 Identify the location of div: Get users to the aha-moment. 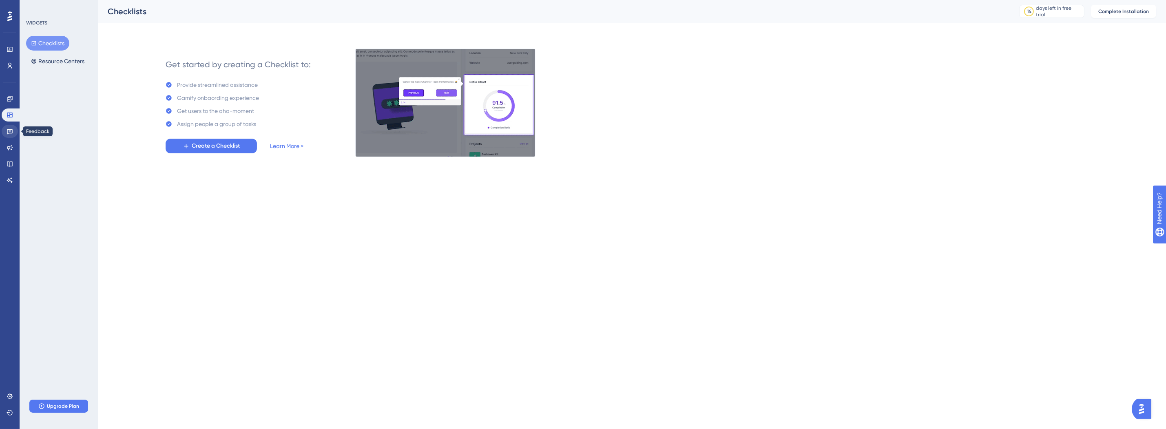
(215, 111).